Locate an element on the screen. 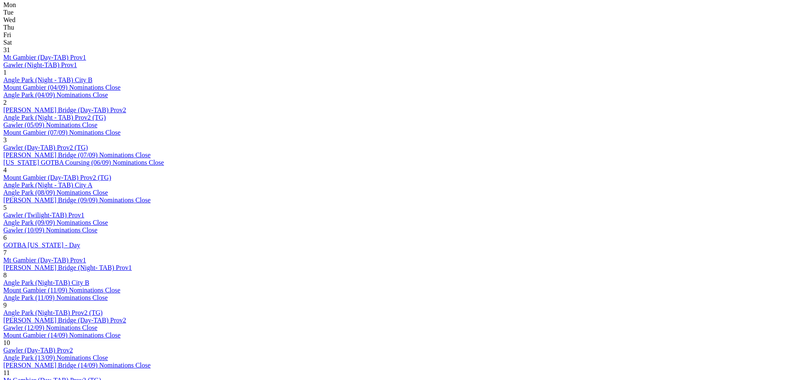  a: Angle Park (Night-TAB) Prov2 (TG) is located at coordinates (53, 313).